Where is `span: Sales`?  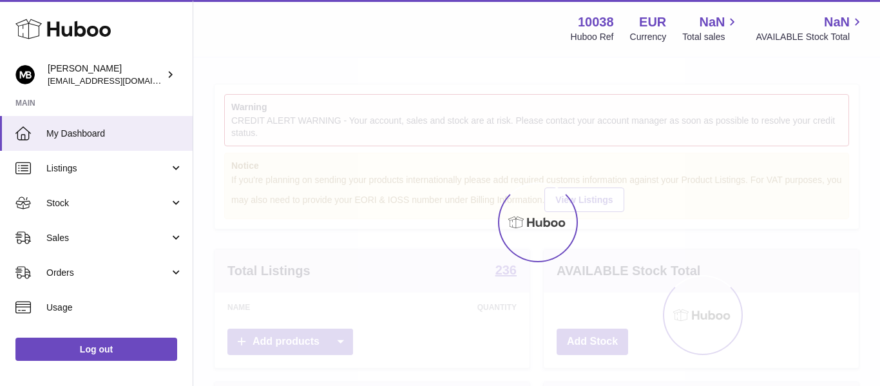 span: Sales is located at coordinates (108, 238).